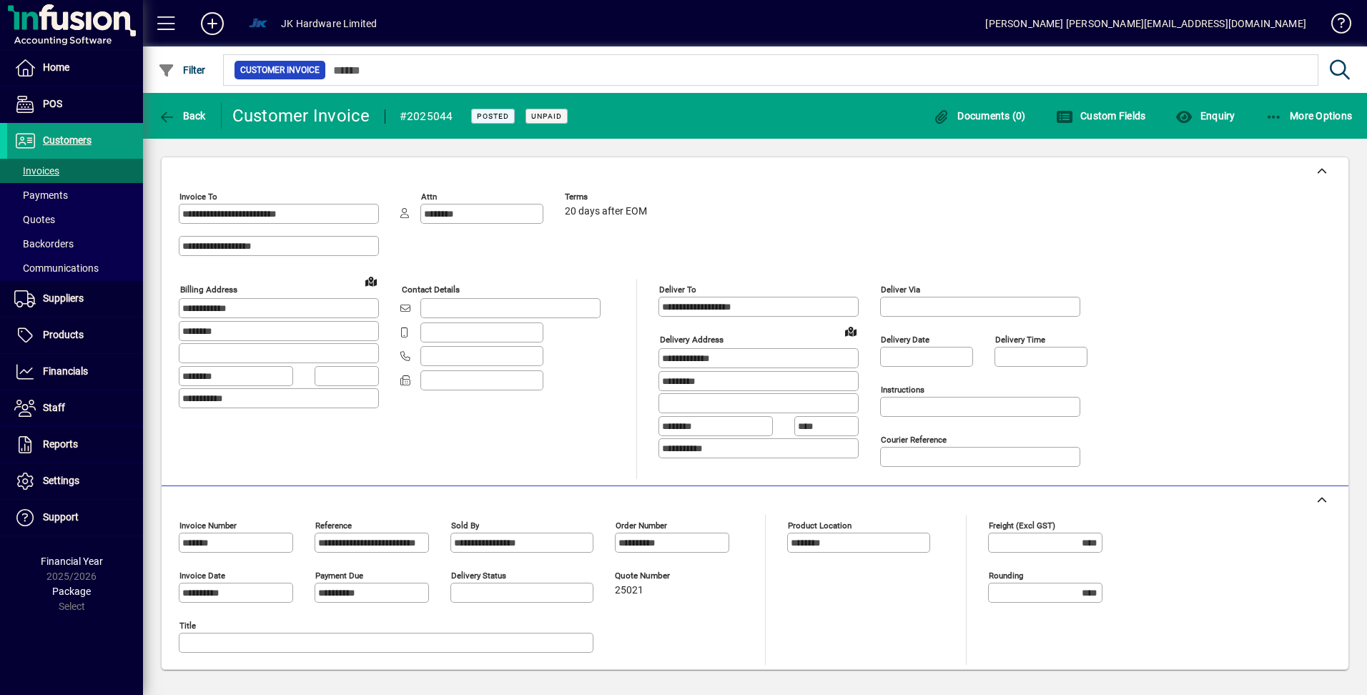  I want to click on span: Enquiry, so click(1205, 116).